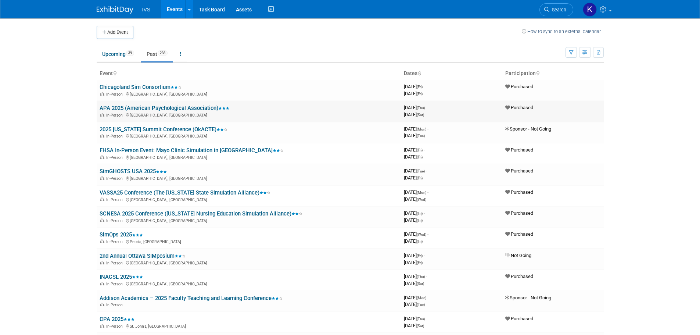 The image size is (700, 335). Describe the element at coordinates (164, 108) in the screenshot. I see `a: APA 2025 (American Psychological Association)` at that location.